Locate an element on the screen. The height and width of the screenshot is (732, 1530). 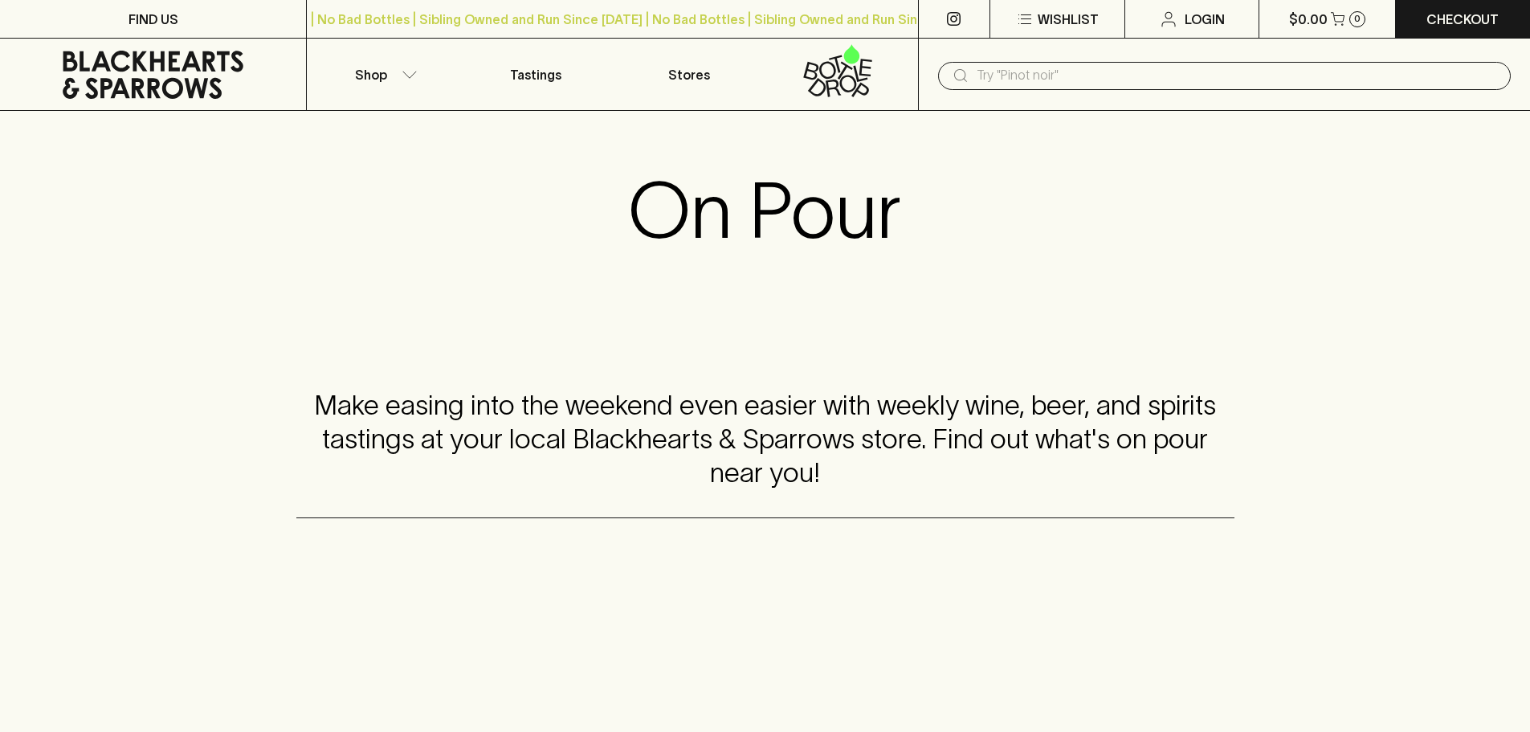
p: $0.00 is located at coordinates (1308, 19).